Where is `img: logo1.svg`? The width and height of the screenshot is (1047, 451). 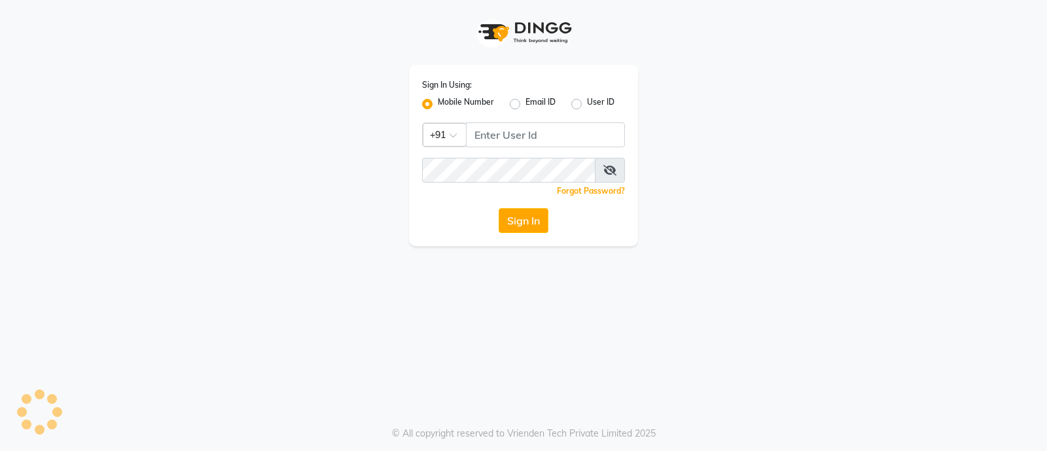 img: logo1.svg is located at coordinates (523, 32).